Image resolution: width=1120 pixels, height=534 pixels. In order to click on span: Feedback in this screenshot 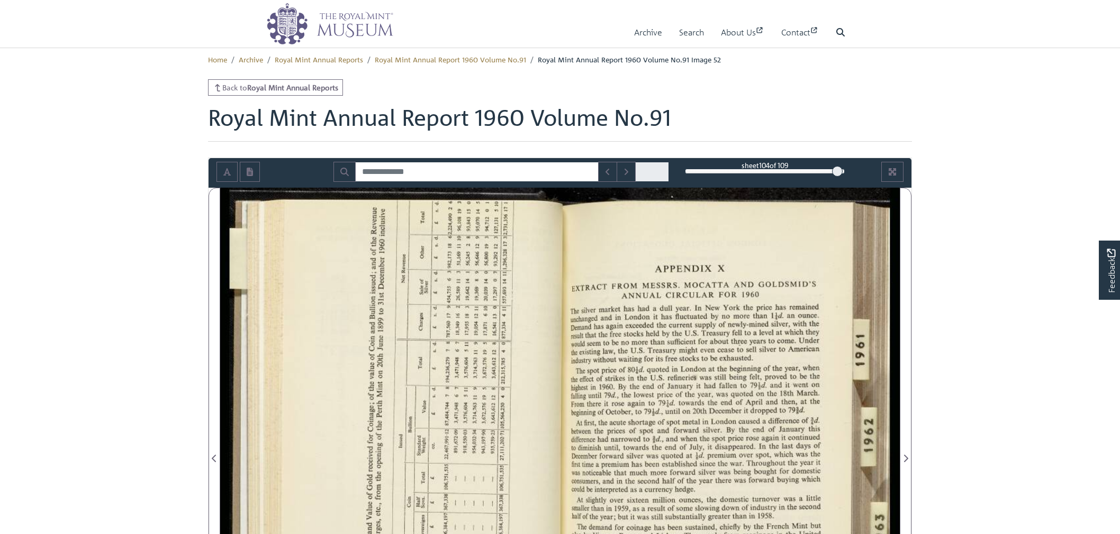, I will do `click(1111, 270)`.